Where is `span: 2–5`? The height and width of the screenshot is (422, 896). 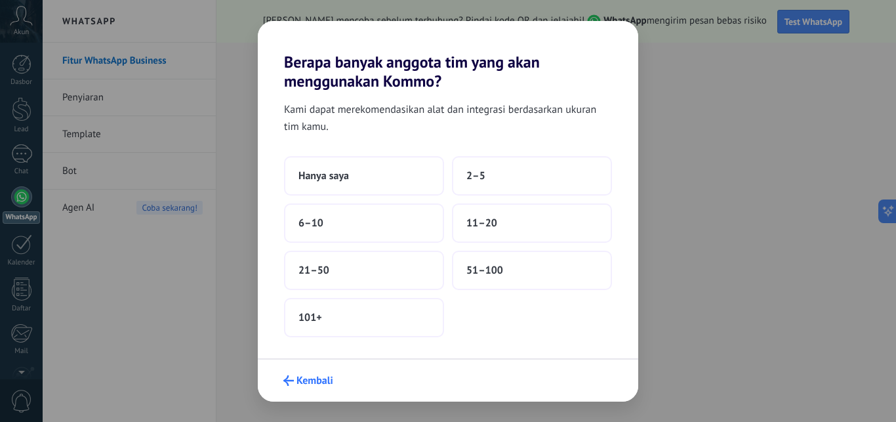
span: 2–5 is located at coordinates (475, 176).